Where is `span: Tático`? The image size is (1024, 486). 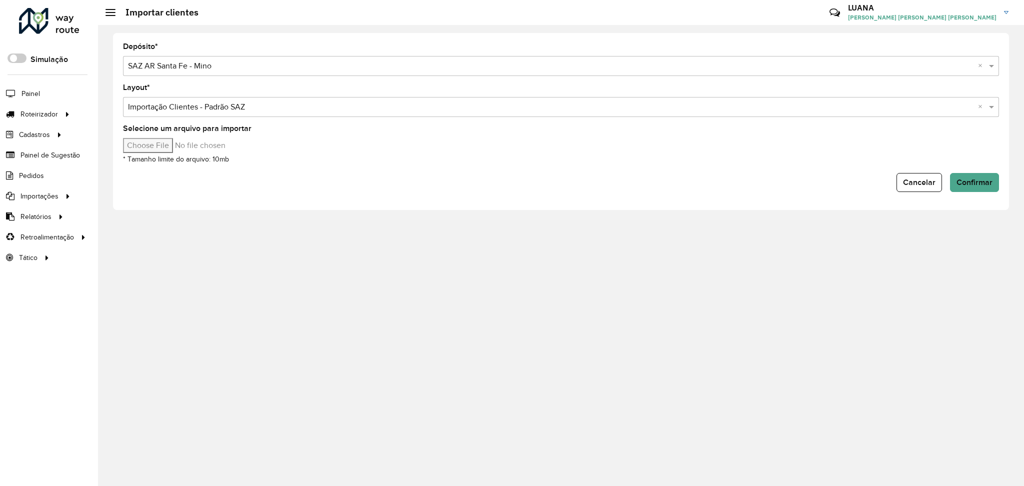
span: Tático is located at coordinates (28, 258).